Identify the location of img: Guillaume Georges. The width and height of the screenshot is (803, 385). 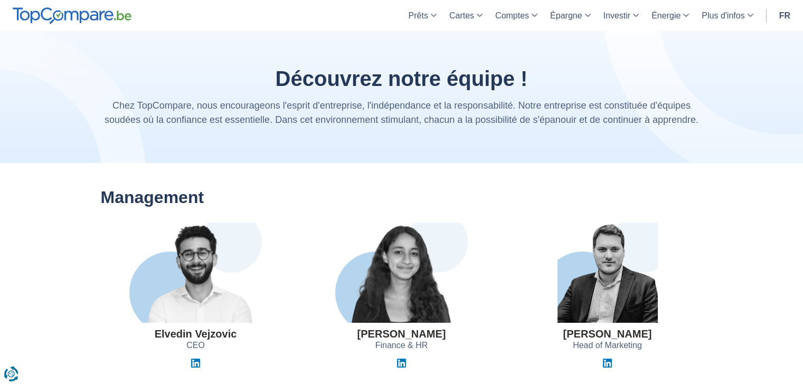
(607, 273).